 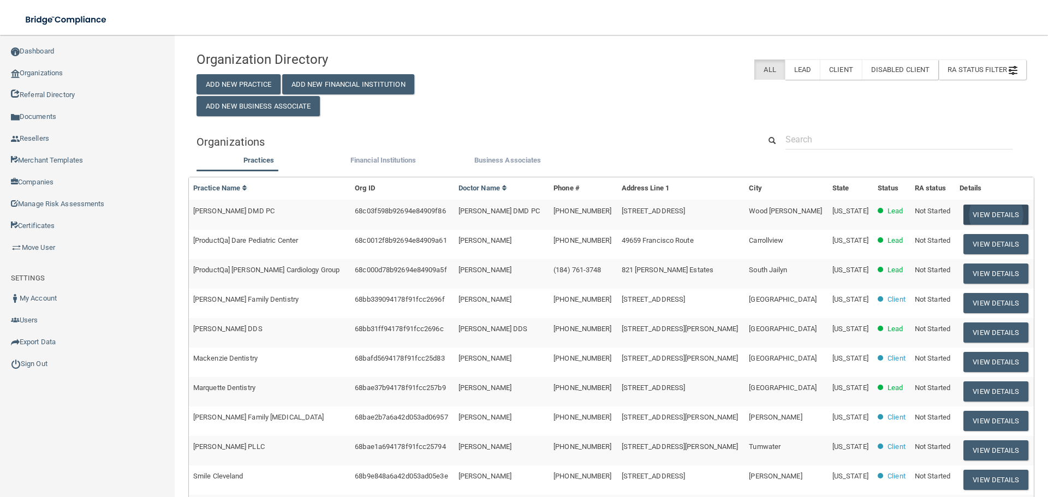 What do you see at coordinates (900, 69) in the screenshot?
I see `label: Disabled Client` at bounding box center [900, 69].